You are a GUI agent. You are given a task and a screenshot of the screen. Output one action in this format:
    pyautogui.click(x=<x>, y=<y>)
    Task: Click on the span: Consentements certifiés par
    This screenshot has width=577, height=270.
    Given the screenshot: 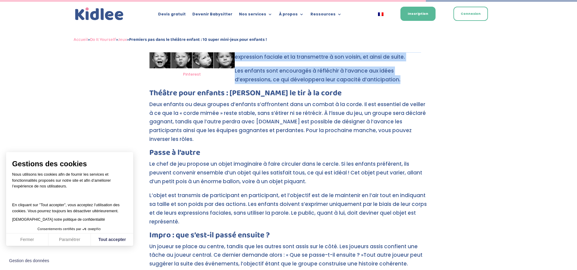 What is the action you would take?
    pyautogui.click(x=59, y=229)
    